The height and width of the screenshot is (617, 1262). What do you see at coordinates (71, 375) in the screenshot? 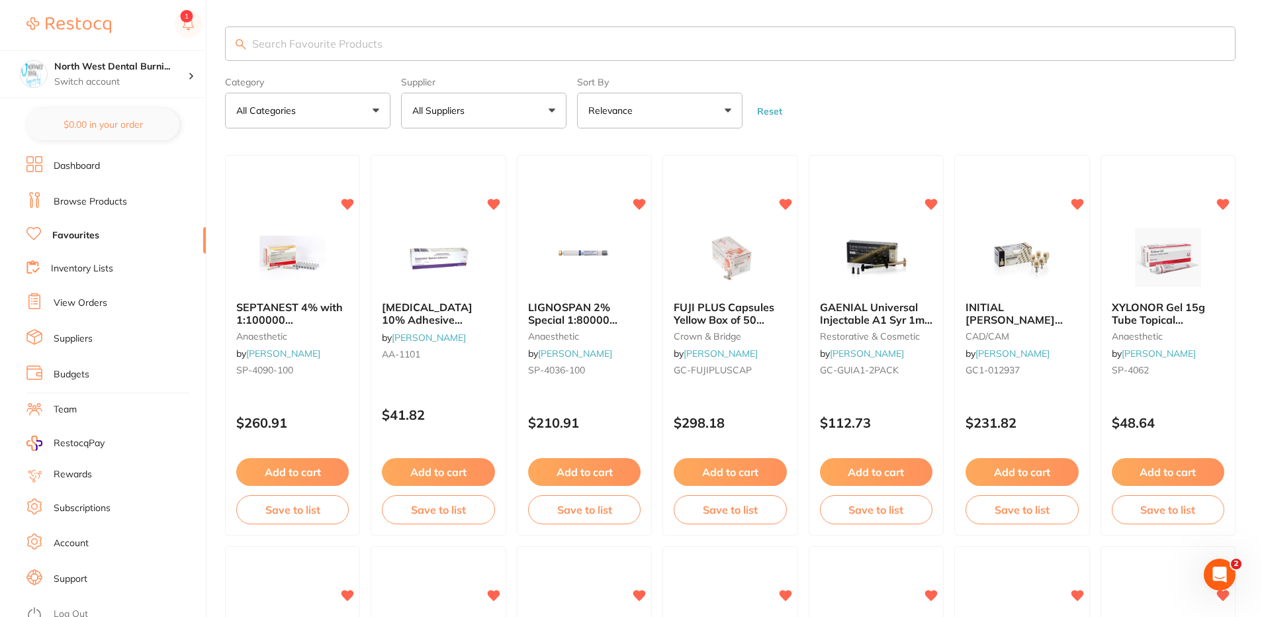
I see `a: Budgets` at bounding box center [71, 375].